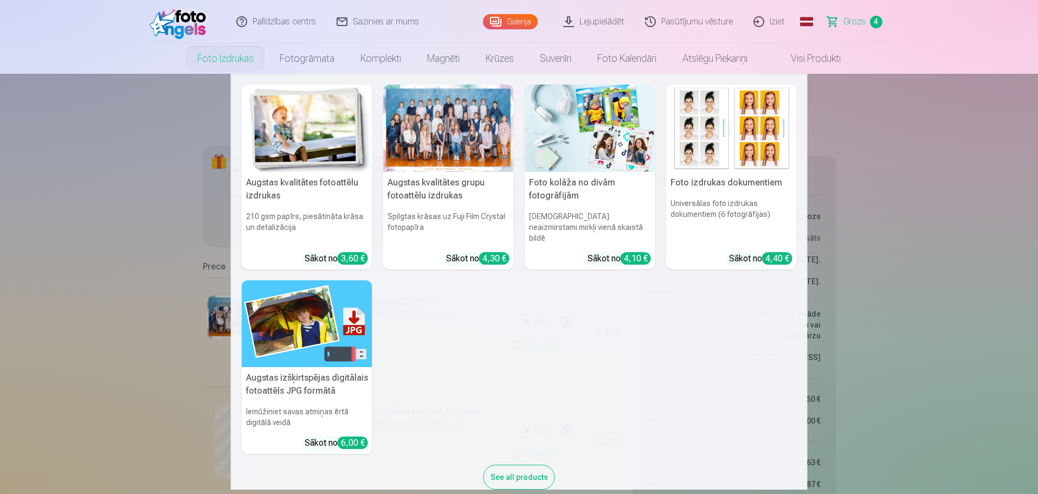 Image resolution: width=1038 pixels, height=494 pixels. What do you see at coordinates (307, 384) in the screenshot?
I see `h5: Augstas izšķirtspējas digitālais fotoattēls JPG formātā` at bounding box center [307, 384].